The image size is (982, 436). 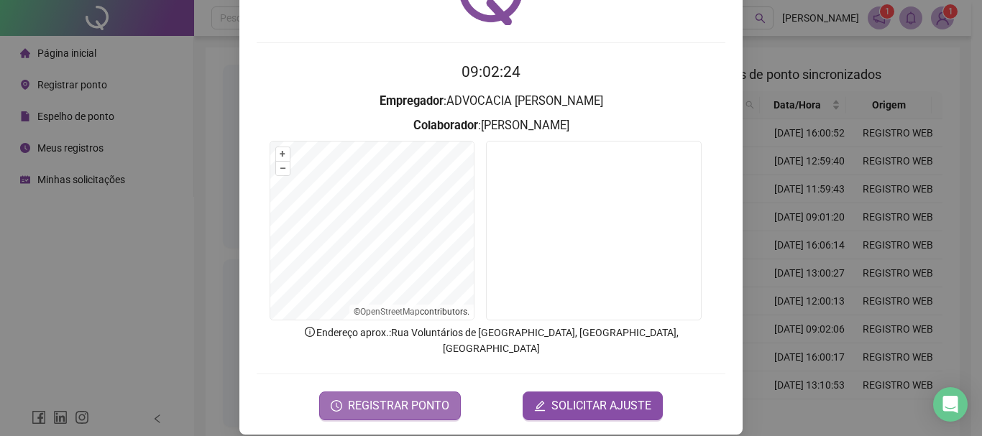 What do you see at coordinates (310, 332) in the screenshot?
I see `span: info-circle` at bounding box center [310, 332].